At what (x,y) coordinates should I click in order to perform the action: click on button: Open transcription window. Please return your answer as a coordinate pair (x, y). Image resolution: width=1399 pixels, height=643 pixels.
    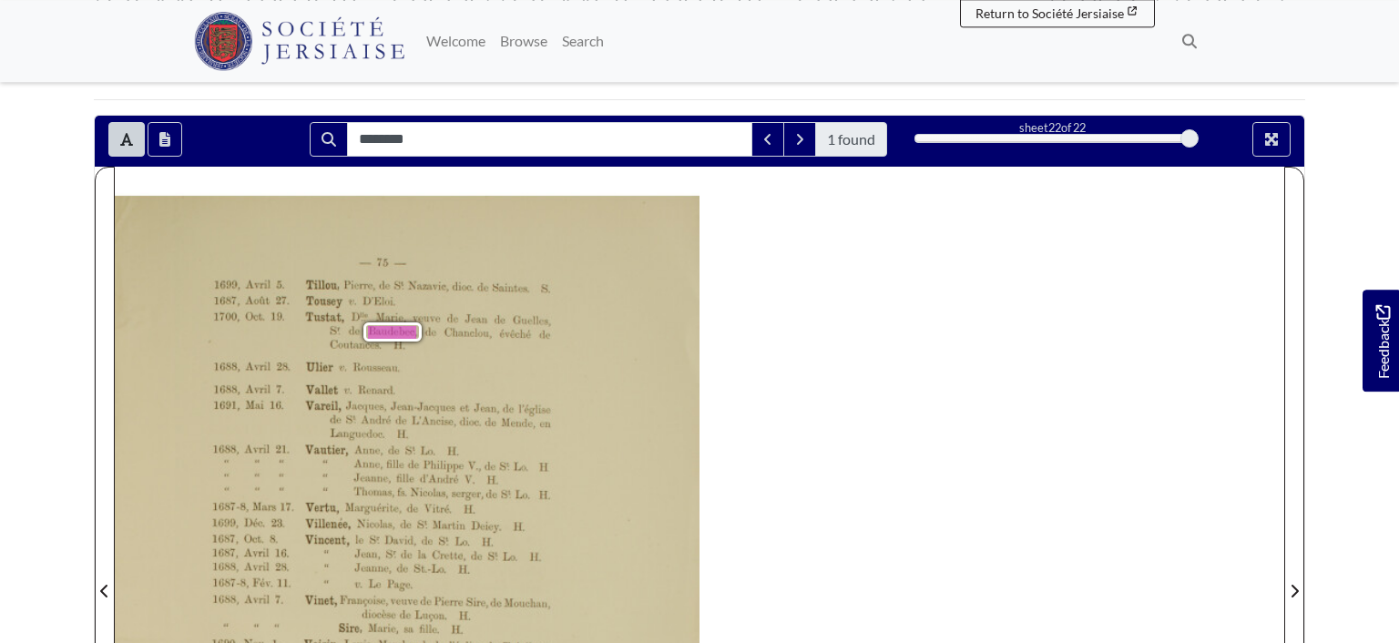
    Looking at the image, I should click on (165, 139).